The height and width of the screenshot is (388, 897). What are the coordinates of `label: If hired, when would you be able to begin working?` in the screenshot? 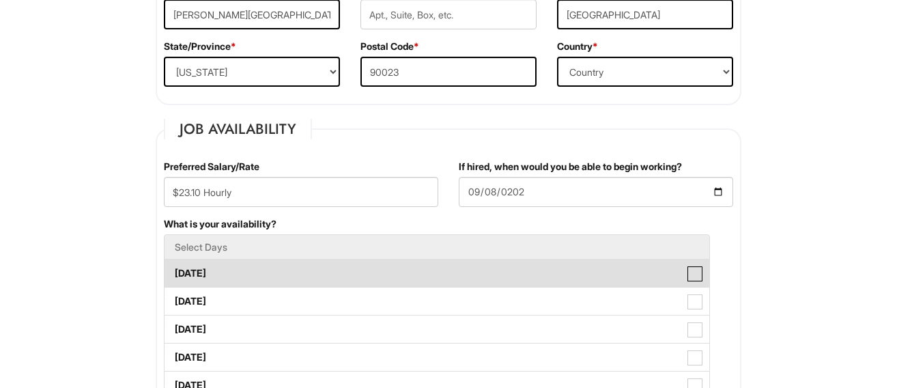 It's located at (570, 167).